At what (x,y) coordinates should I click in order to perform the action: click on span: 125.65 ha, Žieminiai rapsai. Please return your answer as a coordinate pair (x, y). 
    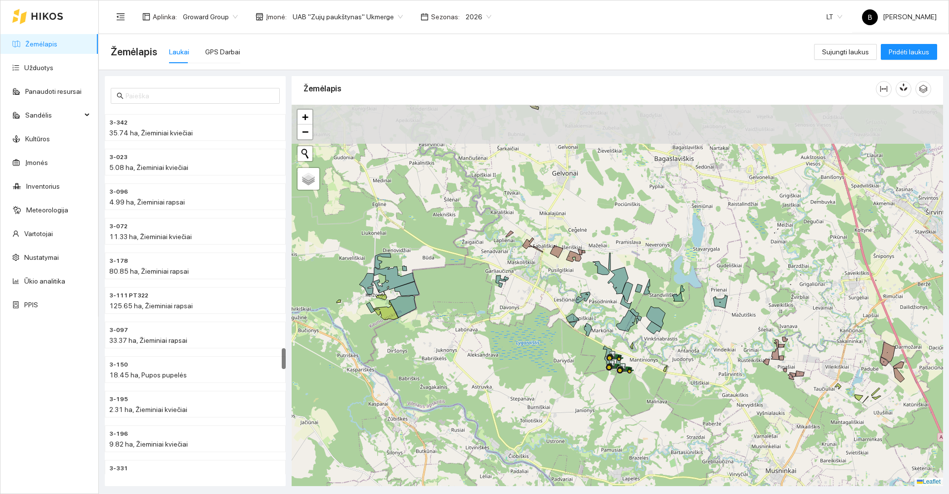
    Looking at the image, I should click on (151, 306).